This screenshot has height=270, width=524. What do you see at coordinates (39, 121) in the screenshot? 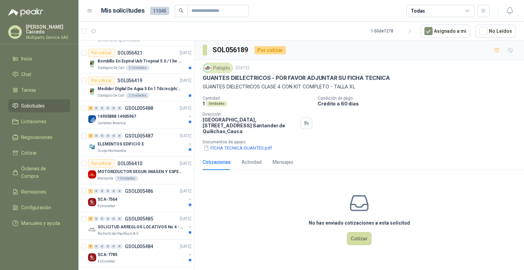
I see `a: Licitaciones` at bounding box center [39, 121].